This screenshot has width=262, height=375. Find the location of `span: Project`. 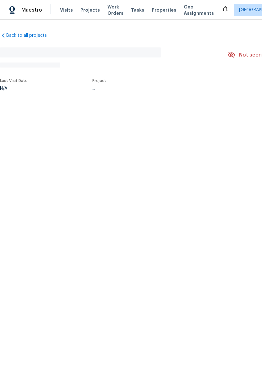

span: Project is located at coordinates (99, 81).